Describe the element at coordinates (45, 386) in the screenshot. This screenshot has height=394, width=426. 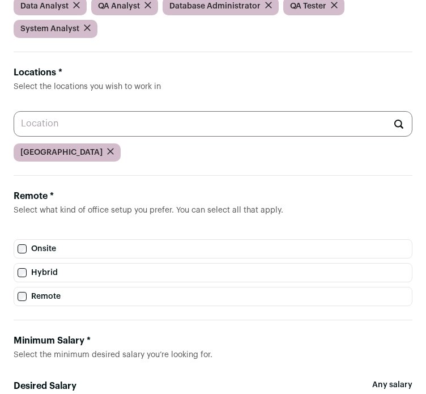
I see `label: Desired Salary` at that location.